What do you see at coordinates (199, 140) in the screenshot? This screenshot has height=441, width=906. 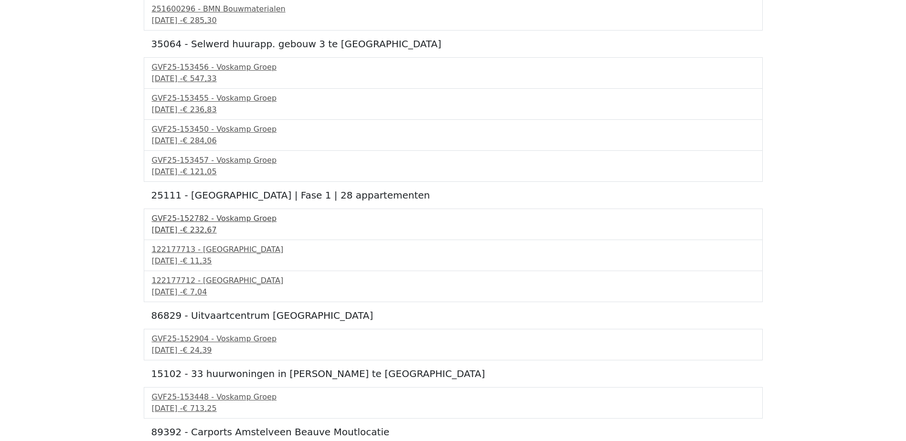 I see `span: € 284,06` at bounding box center [199, 140].